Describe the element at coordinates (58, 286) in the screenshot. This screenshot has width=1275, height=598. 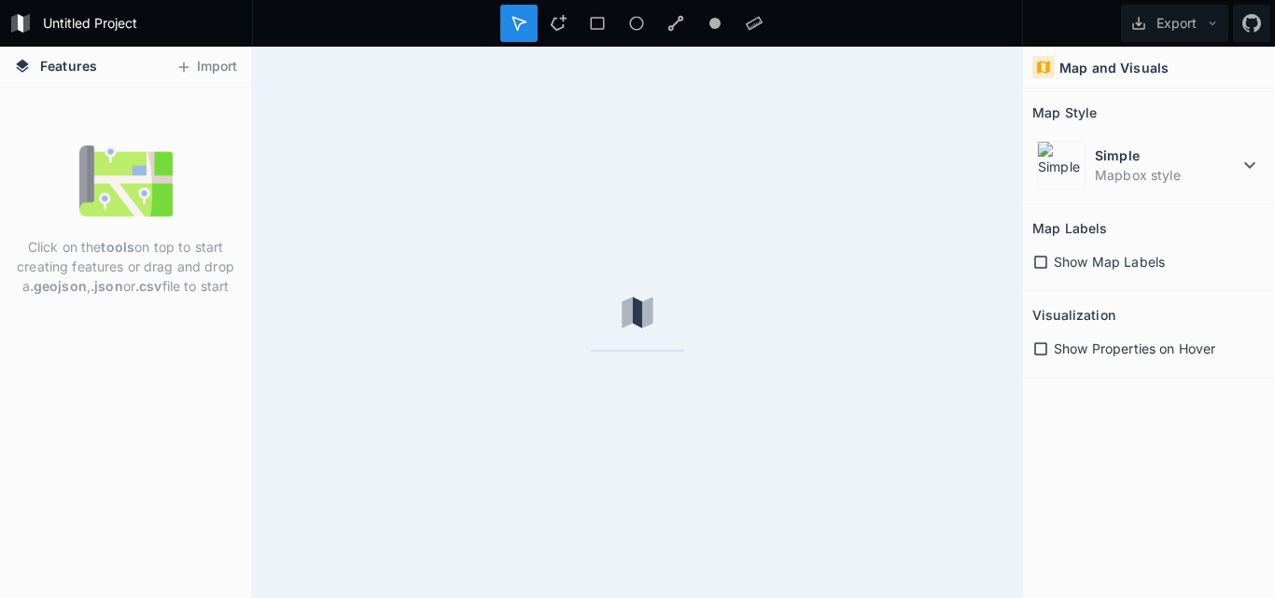
I see `strong: .geojson` at that location.